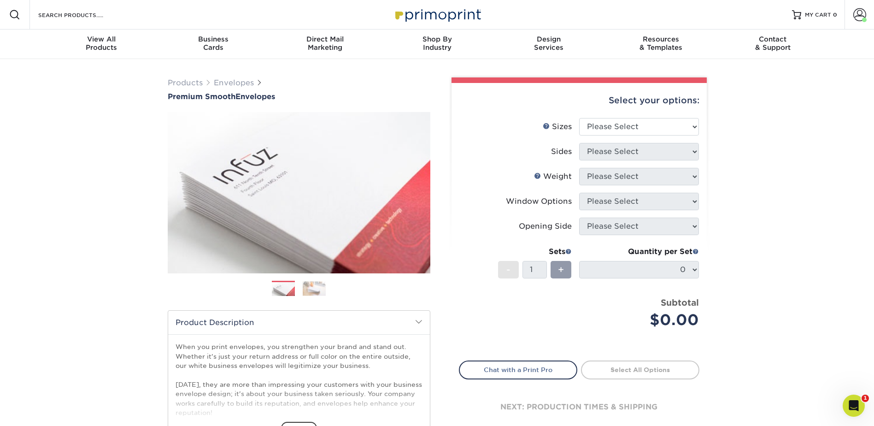  I want to click on a: Shop ByIndustry, so click(437, 44).